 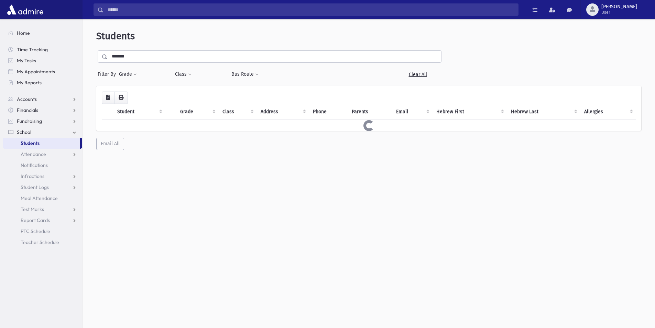 I want to click on button: Class, so click(x=183, y=74).